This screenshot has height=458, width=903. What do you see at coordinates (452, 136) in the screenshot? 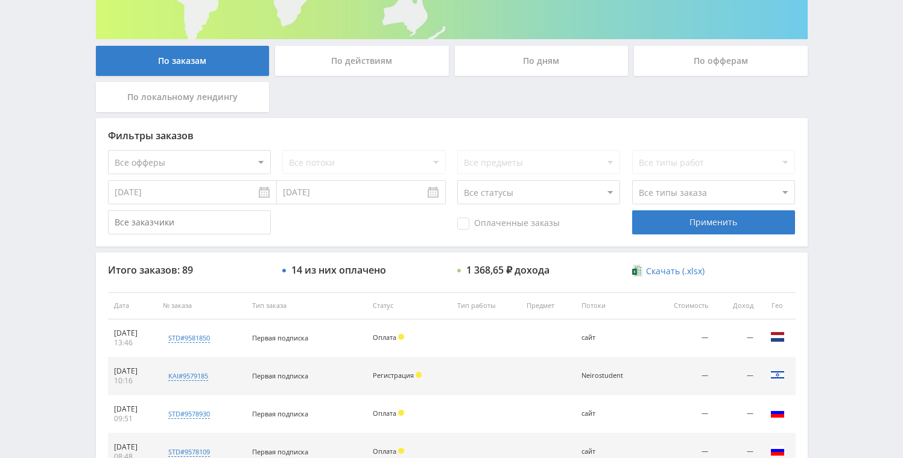
I see `div: Фильтры заказов` at bounding box center [452, 136].